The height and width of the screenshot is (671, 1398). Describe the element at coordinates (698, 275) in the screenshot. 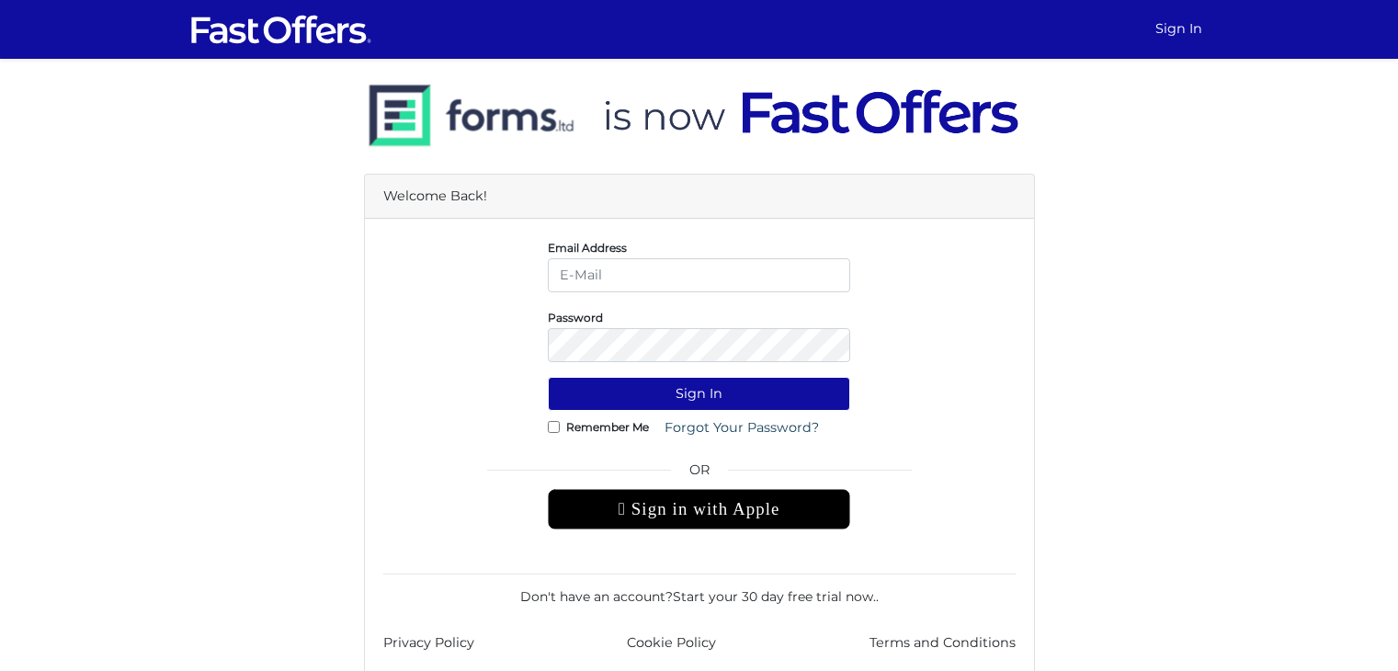

I see `input: E-Mail` at that location.